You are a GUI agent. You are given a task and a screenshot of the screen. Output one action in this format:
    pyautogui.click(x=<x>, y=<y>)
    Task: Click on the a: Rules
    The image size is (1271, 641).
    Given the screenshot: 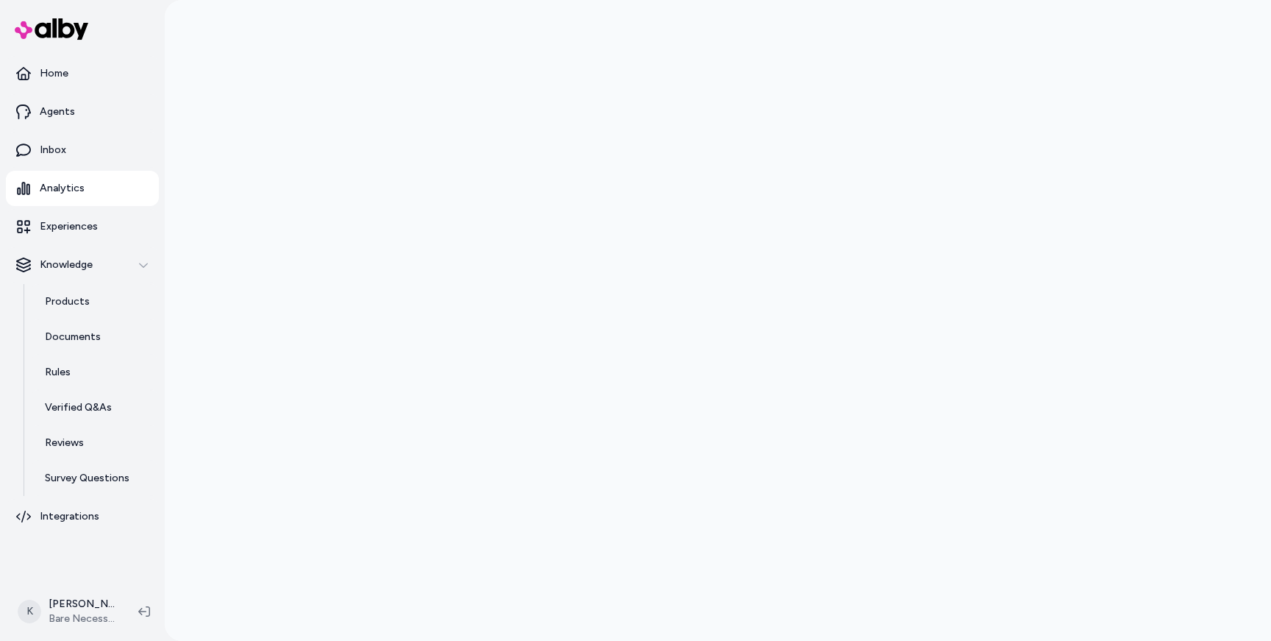 What is the action you would take?
    pyautogui.click(x=94, y=372)
    